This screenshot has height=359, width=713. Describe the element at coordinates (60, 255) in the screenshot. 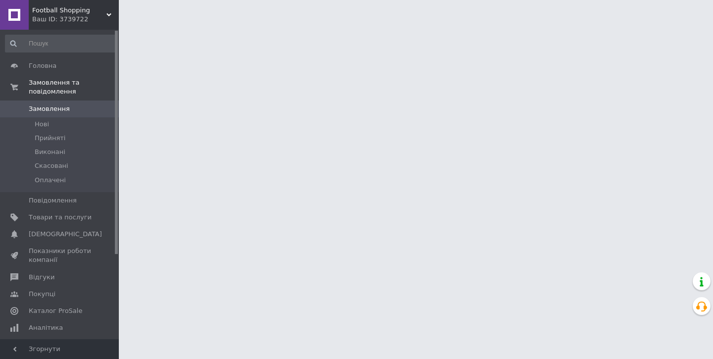

I see `span: Показники роботи компанії` at that location.